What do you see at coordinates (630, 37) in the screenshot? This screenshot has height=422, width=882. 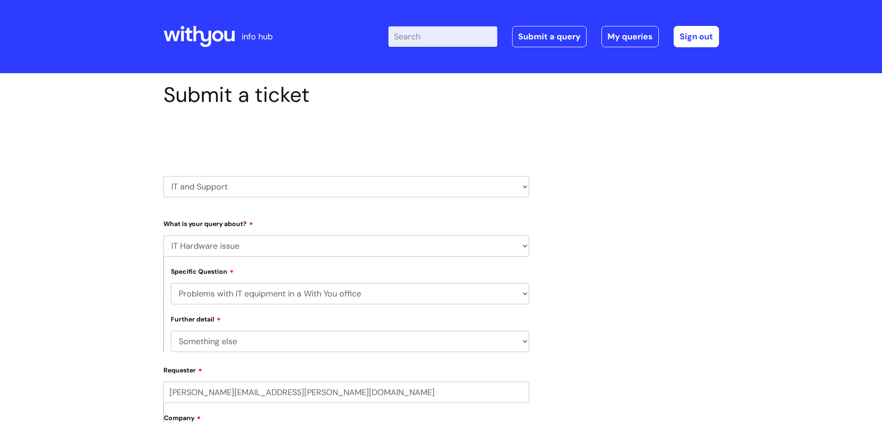 I see `a: My queries` at bounding box center [630, 37].